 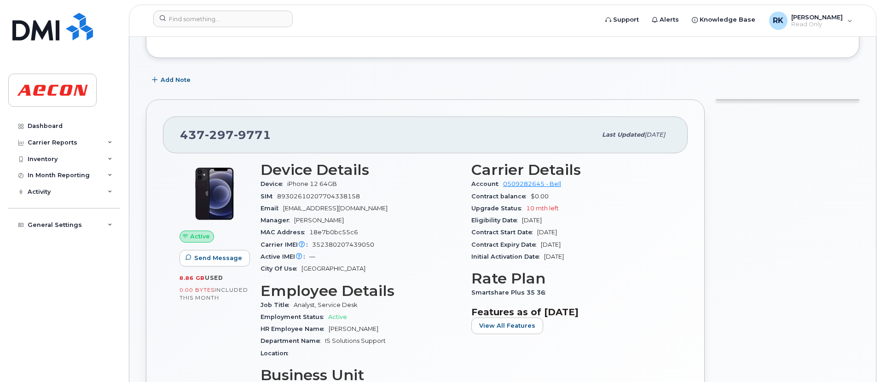 I want to click on span: Manager, so click(x=277, y=220).